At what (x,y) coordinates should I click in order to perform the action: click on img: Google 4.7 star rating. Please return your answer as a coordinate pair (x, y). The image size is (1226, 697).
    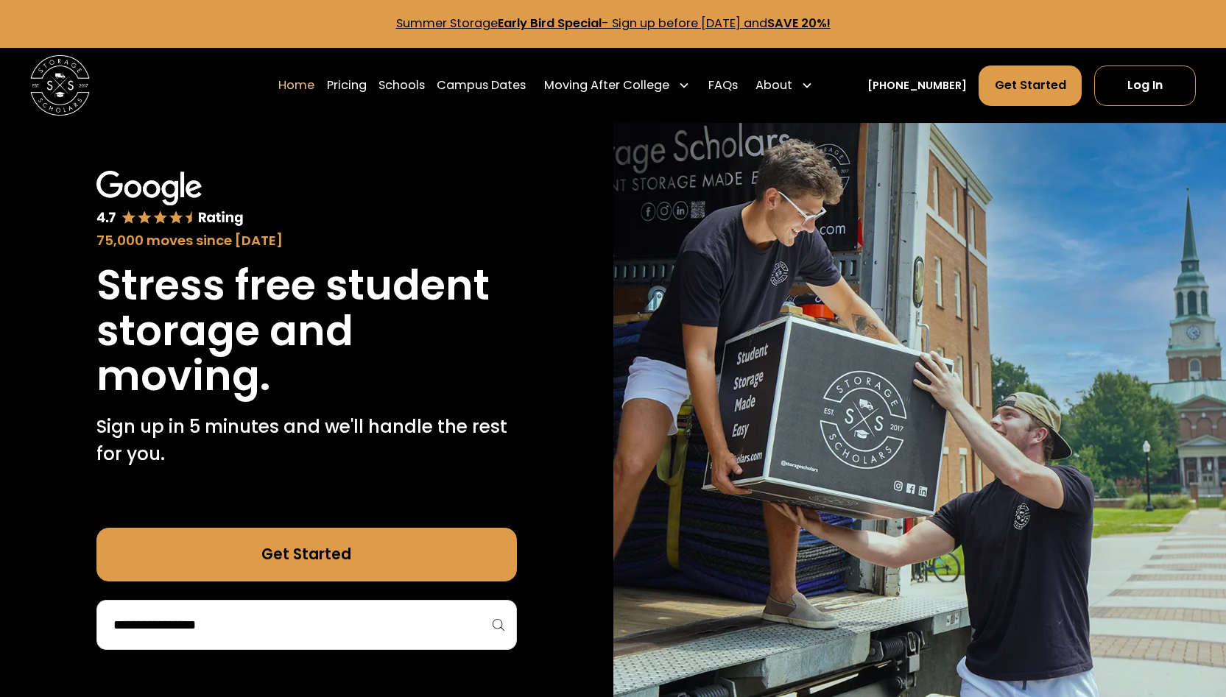
    Looking at the image, I should click on (170, 199).